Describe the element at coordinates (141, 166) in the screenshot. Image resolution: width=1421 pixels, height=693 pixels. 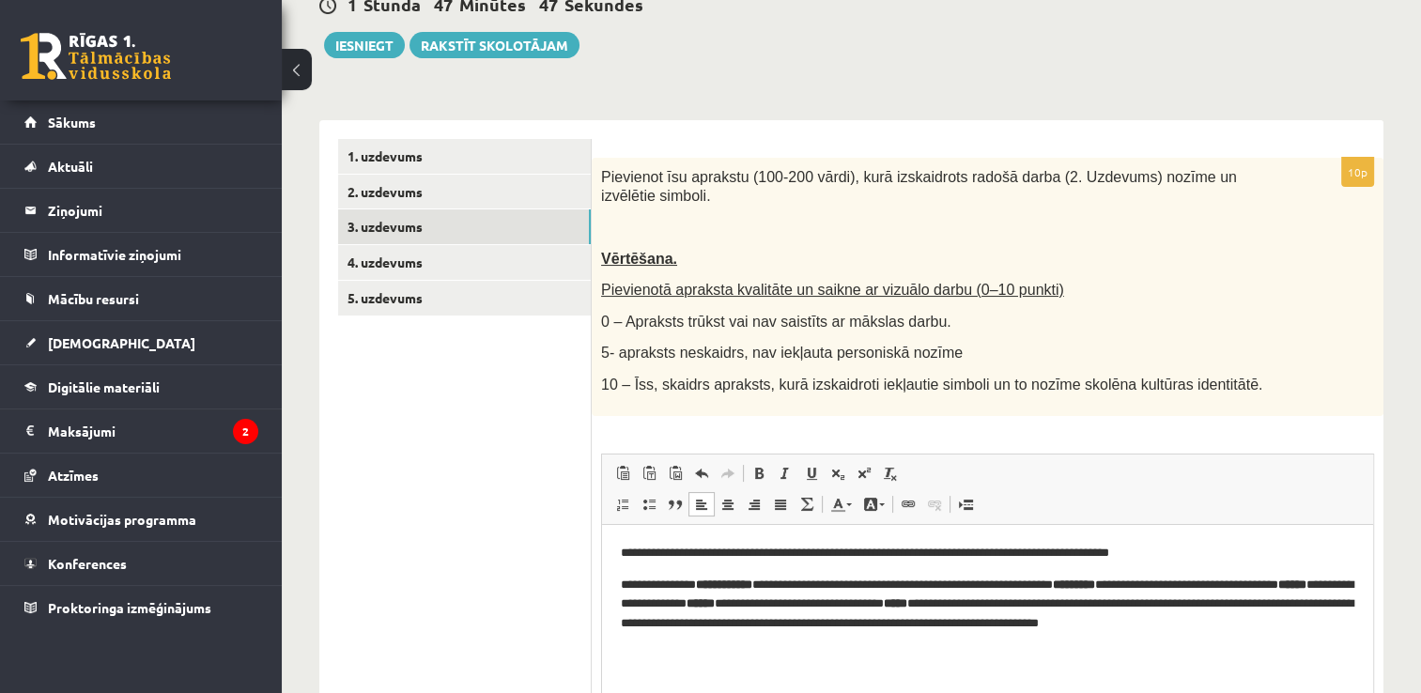
I see `a: Aktuāli` at that location.